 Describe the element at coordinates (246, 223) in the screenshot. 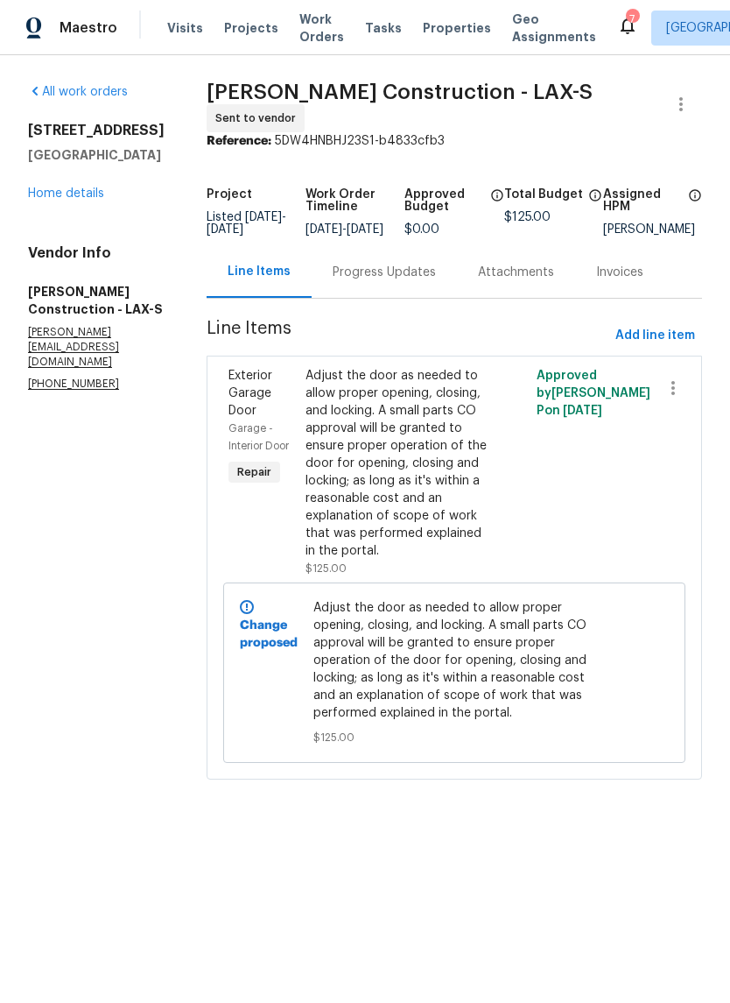

I see `span: Listed` at that location.